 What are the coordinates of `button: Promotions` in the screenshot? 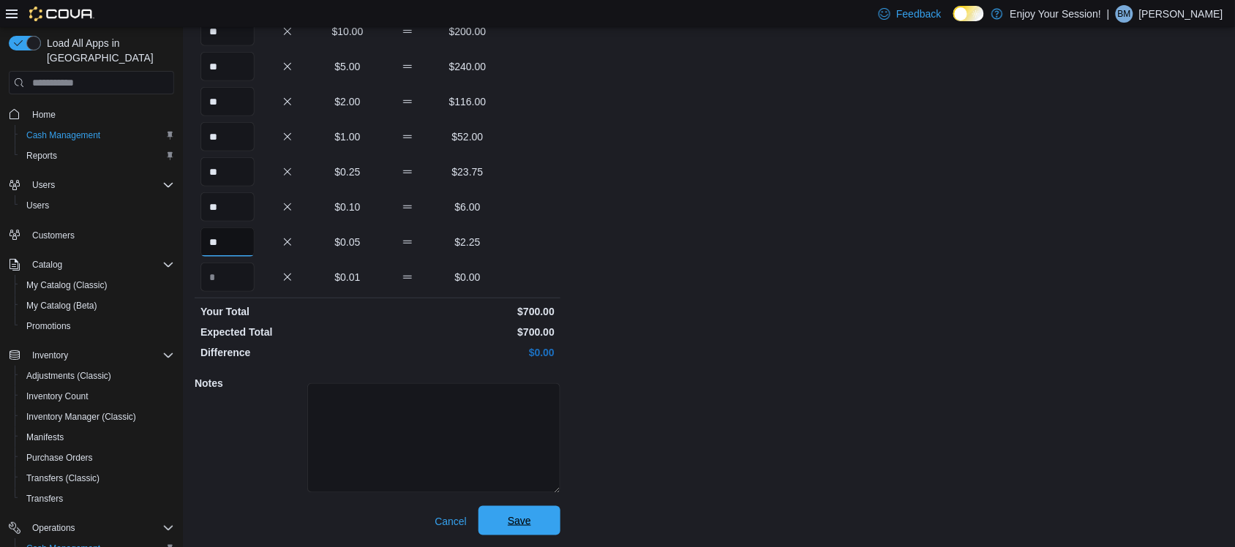 It's located at (97, 326).